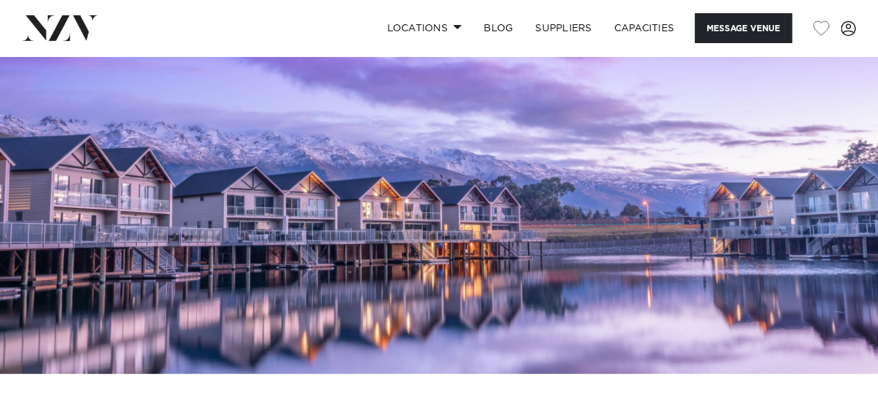 This screenshot has width=878, height=412. What do you see at coordinates (743, 28) in the screenshot?
I see `button: Message Venue` at bounding box center [743, 28].